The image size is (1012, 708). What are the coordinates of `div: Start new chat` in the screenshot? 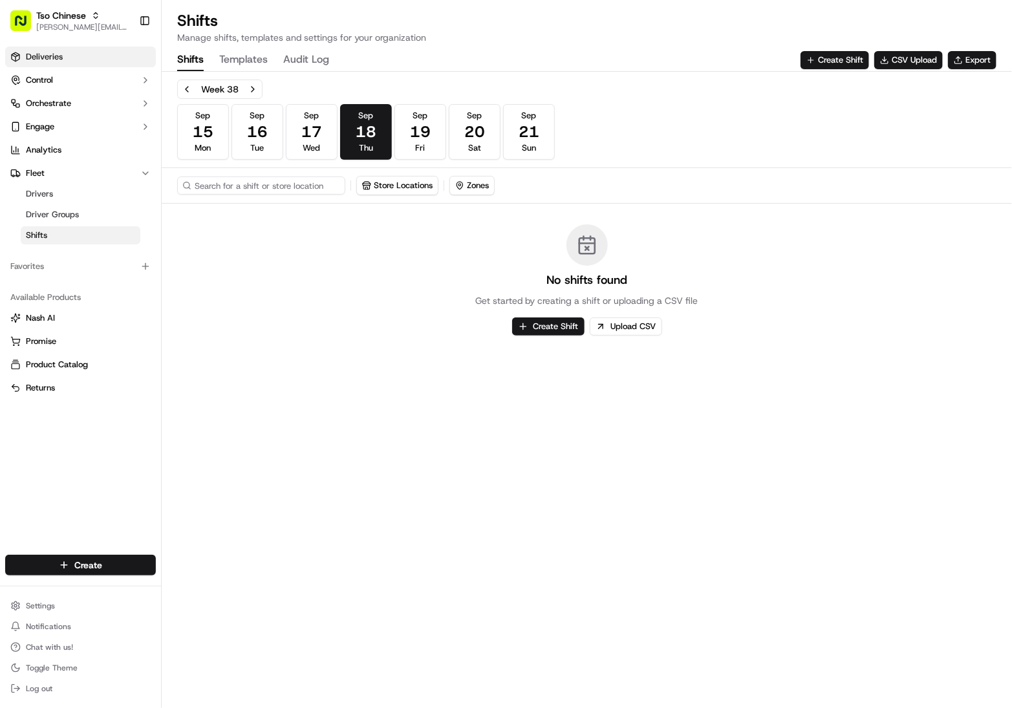 It's located at (135, 130).